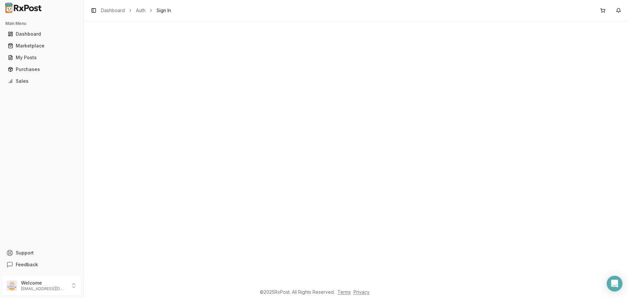  I want to click on p: Welcome, so click(44, 283).